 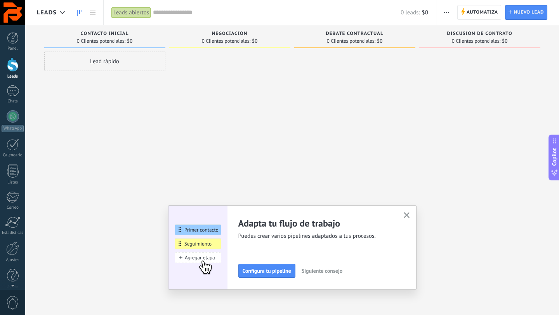 What do you see at coordinates (105, 34) in the screenshot?
I see `div: Contacto inicial` at bounding box center [105, 34].